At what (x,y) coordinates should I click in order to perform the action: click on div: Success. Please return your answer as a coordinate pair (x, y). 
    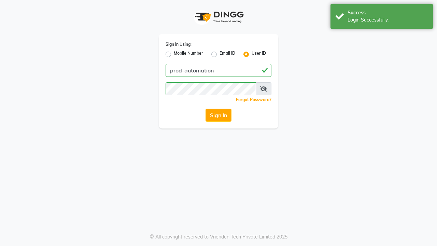
    Looking at the image, I should click on (387, 13).